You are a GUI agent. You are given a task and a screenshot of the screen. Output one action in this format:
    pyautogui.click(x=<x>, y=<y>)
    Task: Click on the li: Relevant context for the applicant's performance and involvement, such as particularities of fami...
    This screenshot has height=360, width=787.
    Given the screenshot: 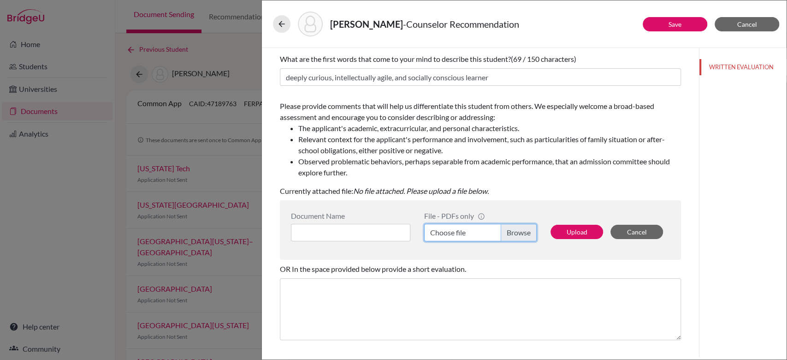 What is the action you would take?
    pyautogui.click(x=490, y=145)
    